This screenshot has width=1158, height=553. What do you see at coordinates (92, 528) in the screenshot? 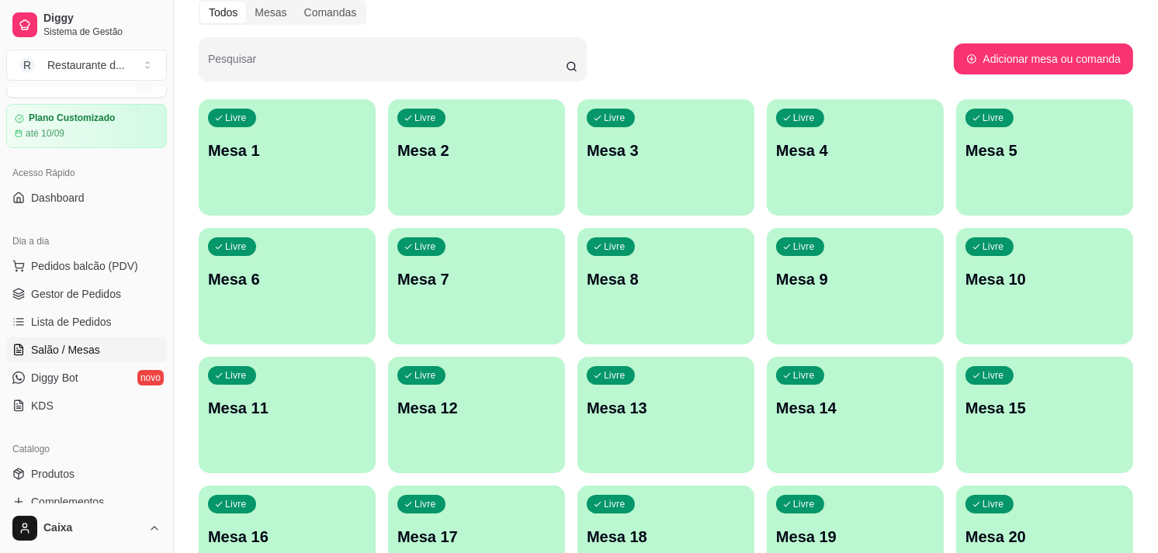
I see `span: Caixa` at bounding box center [92, 528].